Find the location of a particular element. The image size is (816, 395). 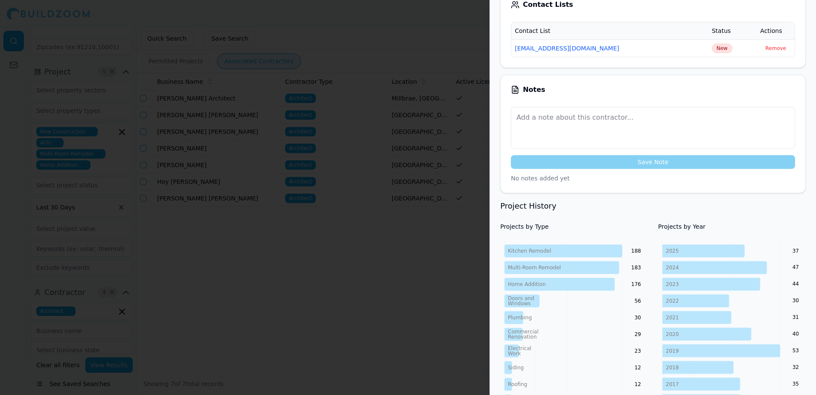

tspan: 2020 is located at coordinates (672, 333).